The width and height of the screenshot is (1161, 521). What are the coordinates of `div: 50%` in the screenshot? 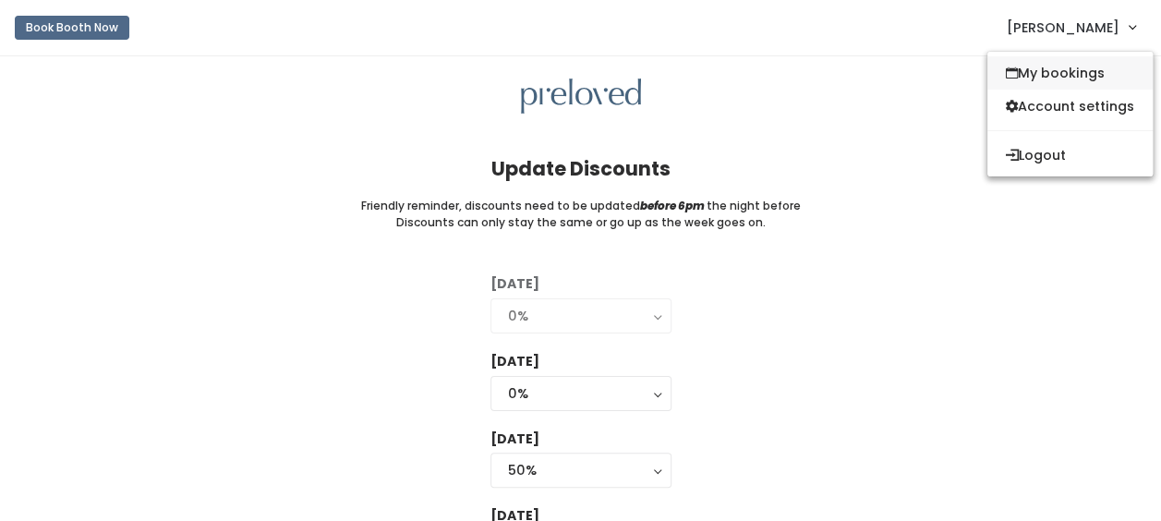 It's located at (581, 470).